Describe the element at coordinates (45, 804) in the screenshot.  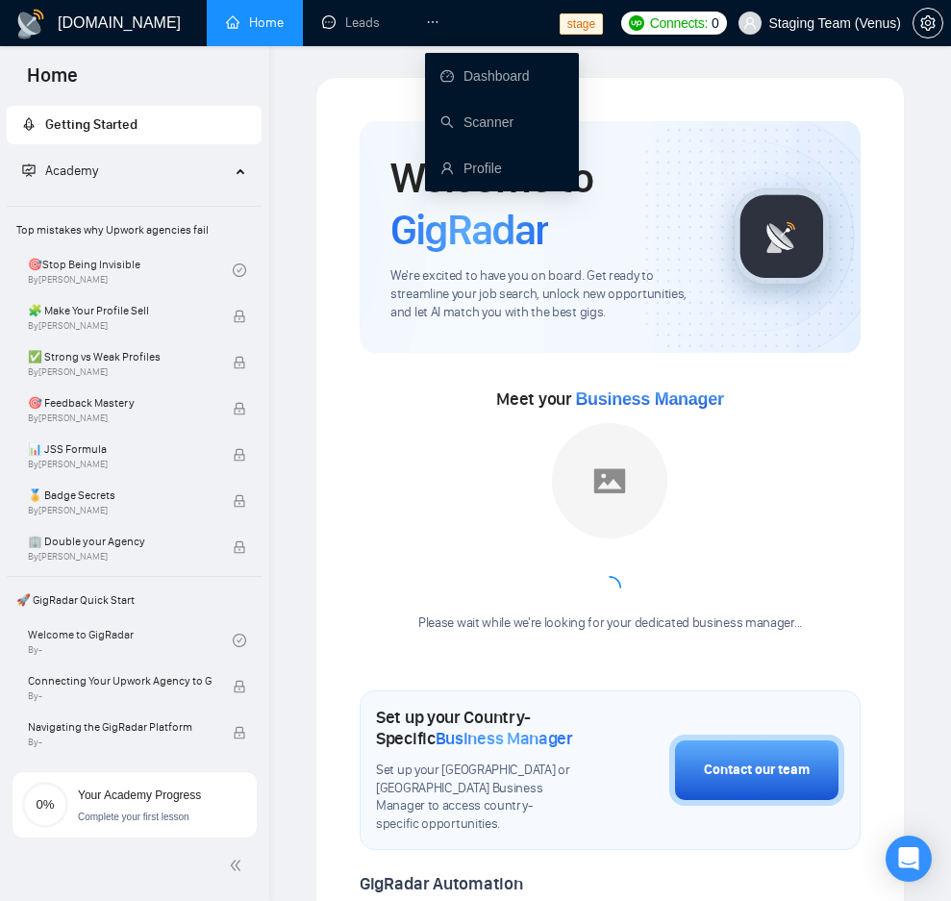
I see `span: 0%` at that location.